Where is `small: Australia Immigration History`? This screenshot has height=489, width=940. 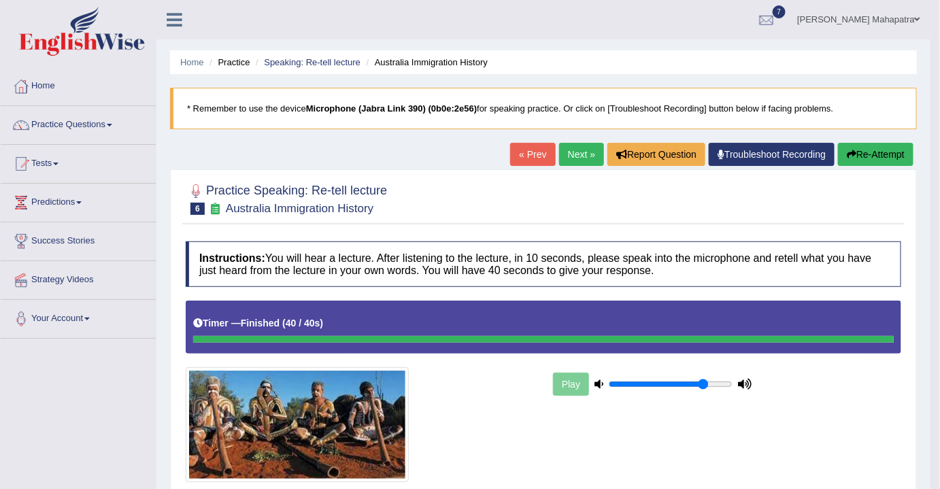
small: Australia Immigration History is located at coordinates (299, 208).